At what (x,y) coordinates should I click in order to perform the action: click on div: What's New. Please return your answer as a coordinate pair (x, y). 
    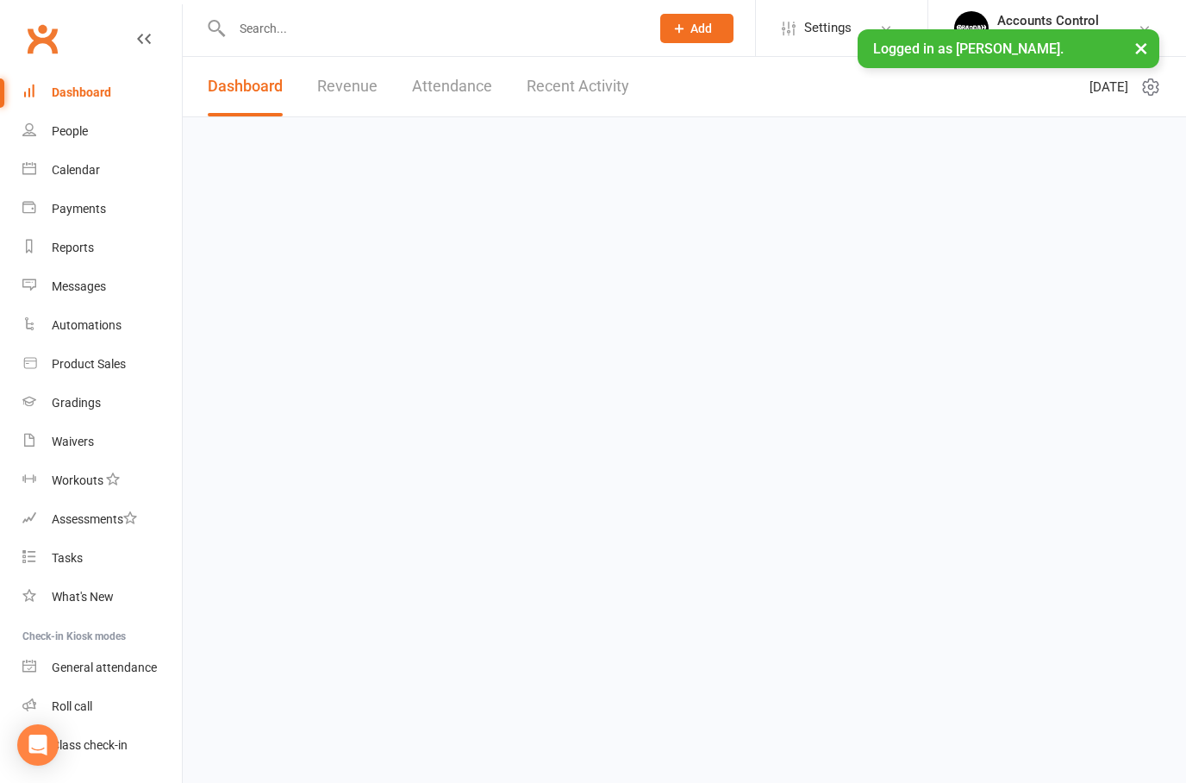
    Looking at the image, I should click on (83, 597).